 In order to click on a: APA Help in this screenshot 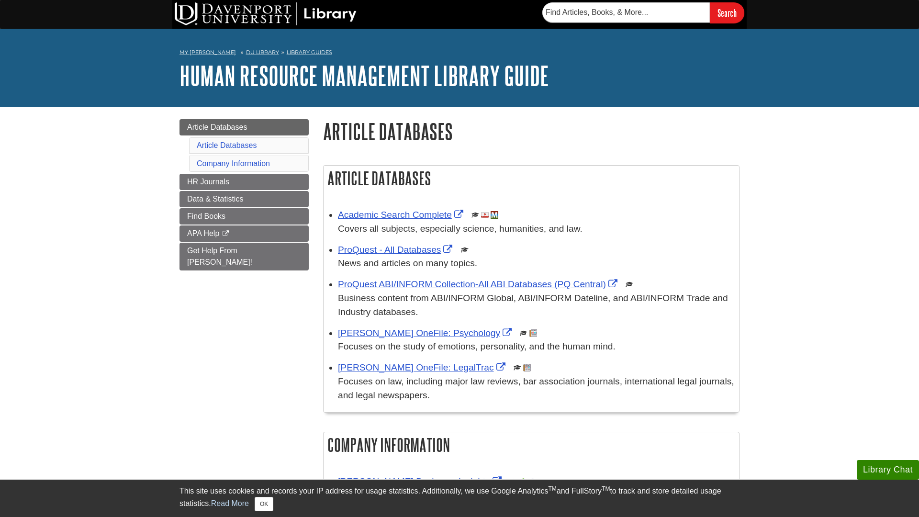, I will do `click(244, 233)`.